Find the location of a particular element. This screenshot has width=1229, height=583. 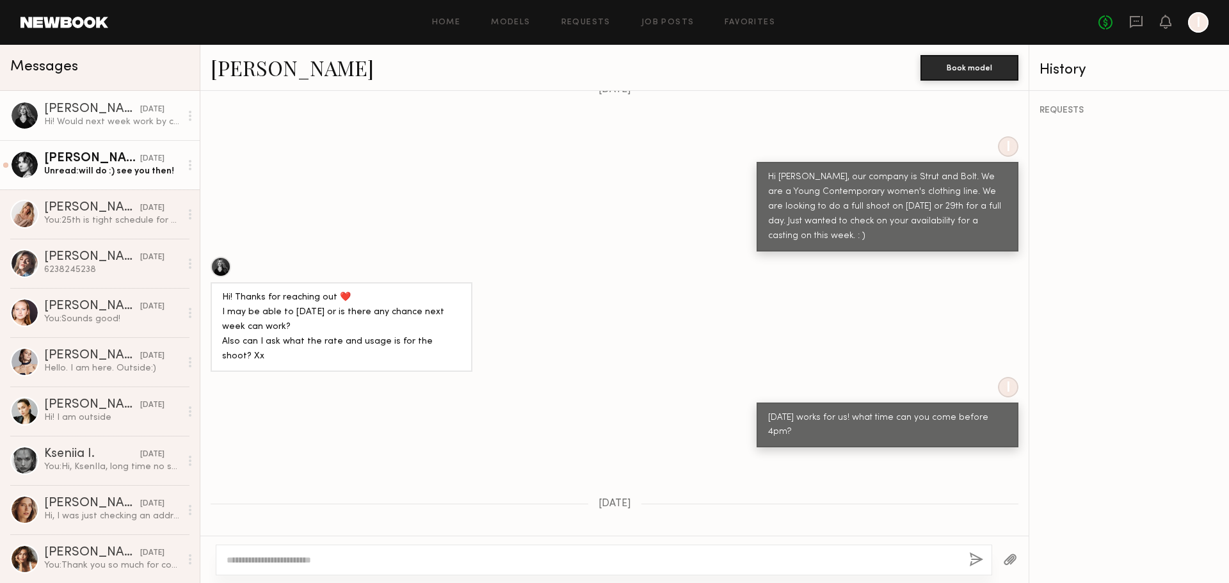

div: 6238245238 is located at coordinates (112, 270).